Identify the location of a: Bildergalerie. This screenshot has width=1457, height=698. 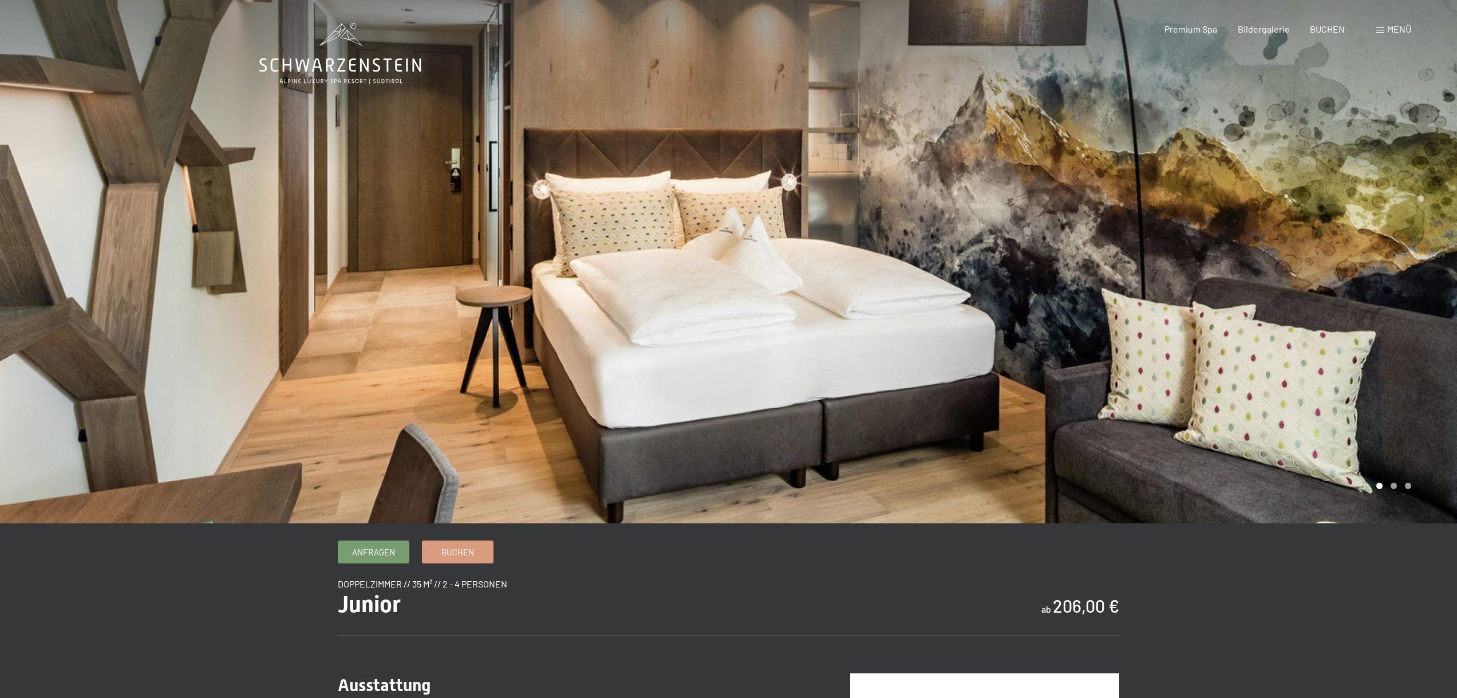
(1264, 29).